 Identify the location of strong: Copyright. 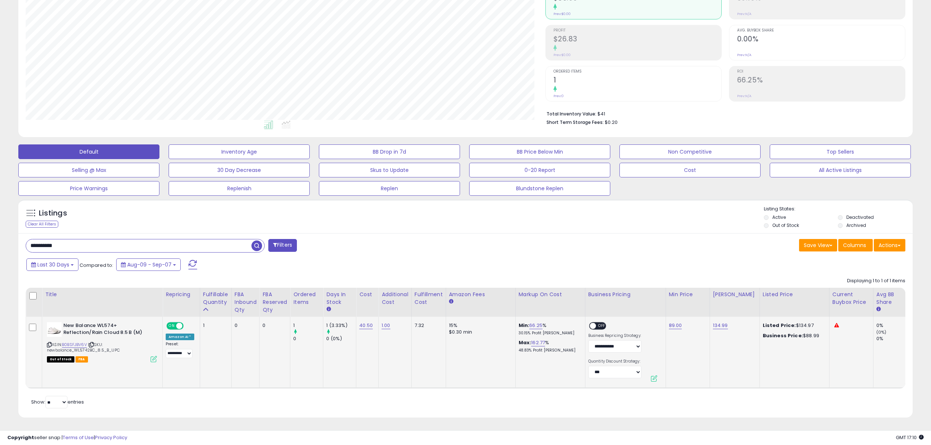
(21, 437).